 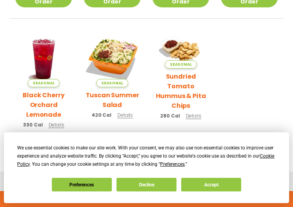 I want to click on img: Product photo for Black Cherry Orchard Lemonade, so click(x=44, y=59).